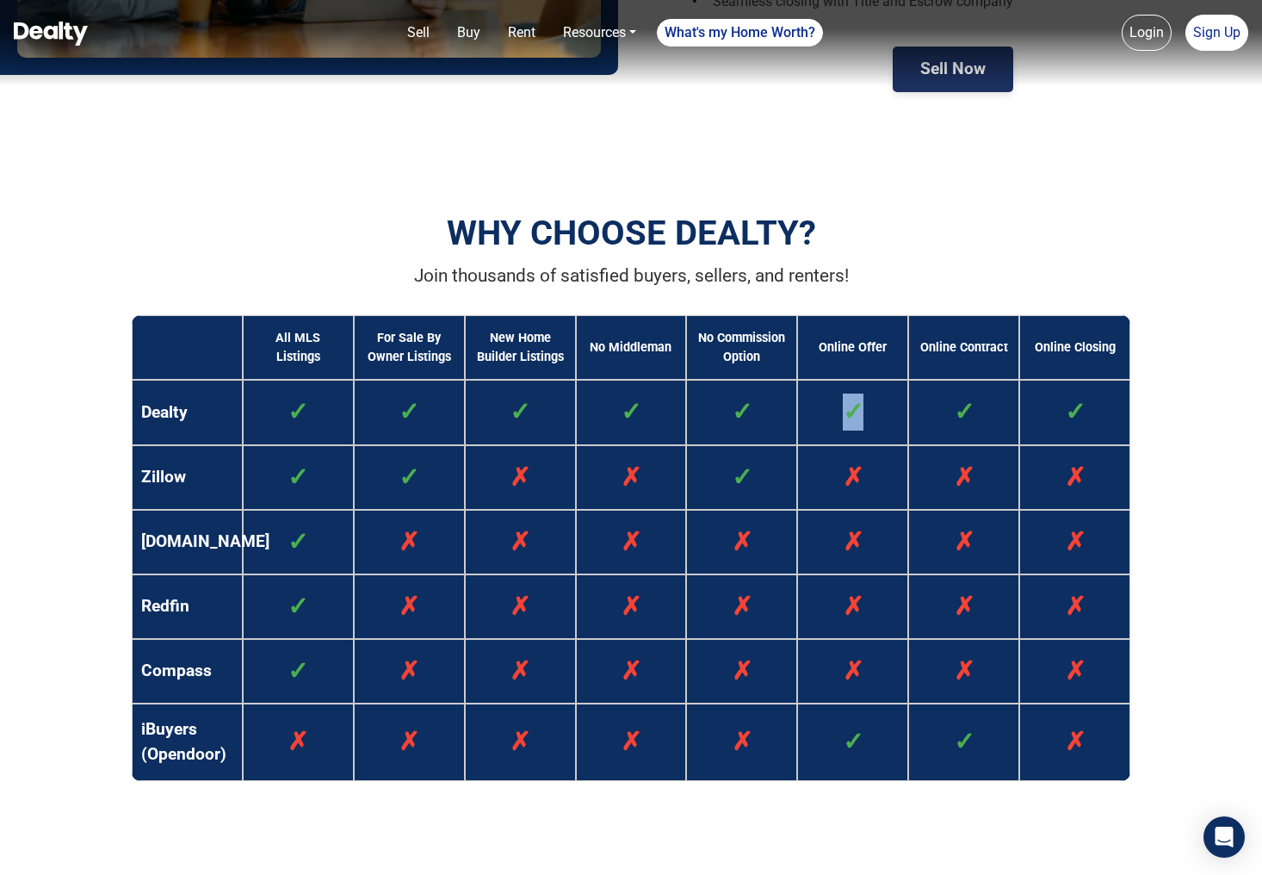 The height and width of the screenshot is (875, 1262). What do you see at coordinates (740, 33) in the screenshot?
I see `a: What's my Home Worth?` at bounding box center [740, 33].